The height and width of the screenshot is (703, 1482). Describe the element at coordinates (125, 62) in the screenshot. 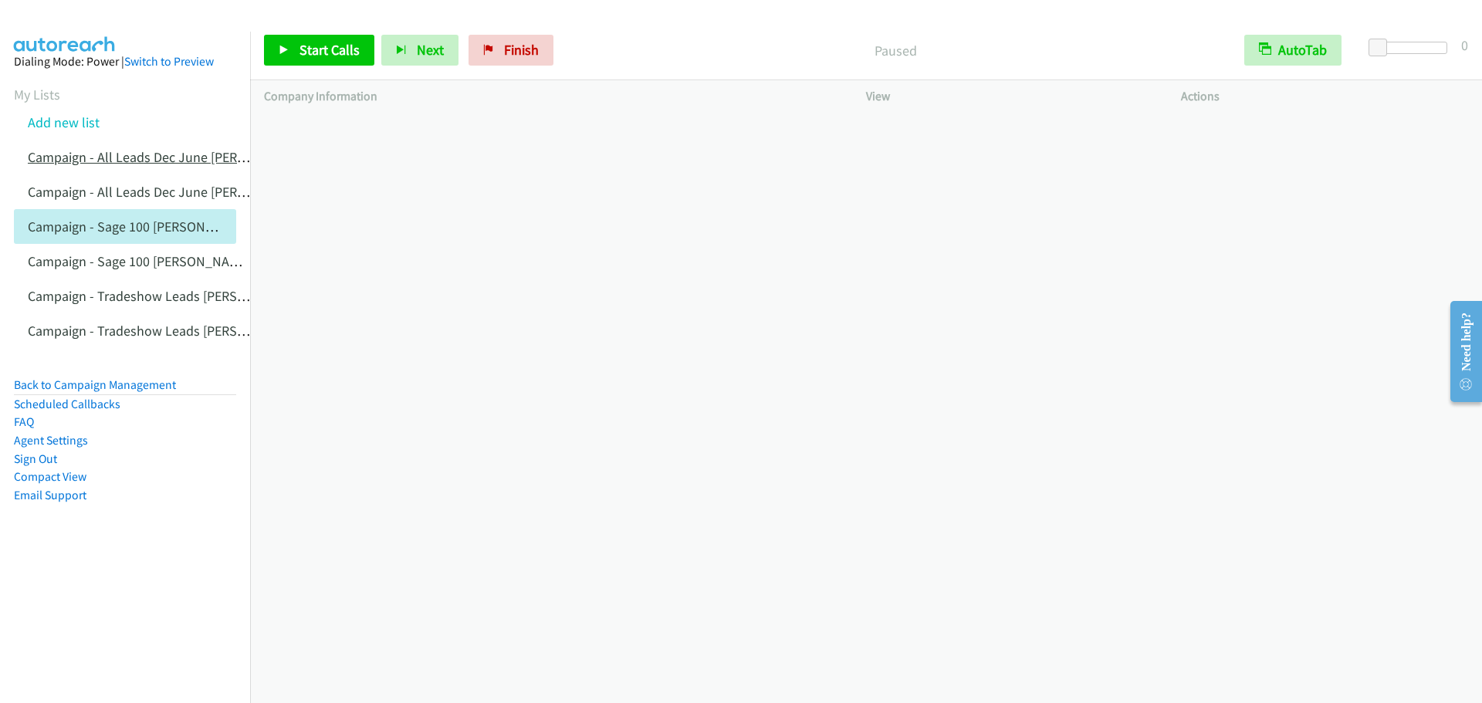

I see `div: Dialing Mode: Power |` at that location.